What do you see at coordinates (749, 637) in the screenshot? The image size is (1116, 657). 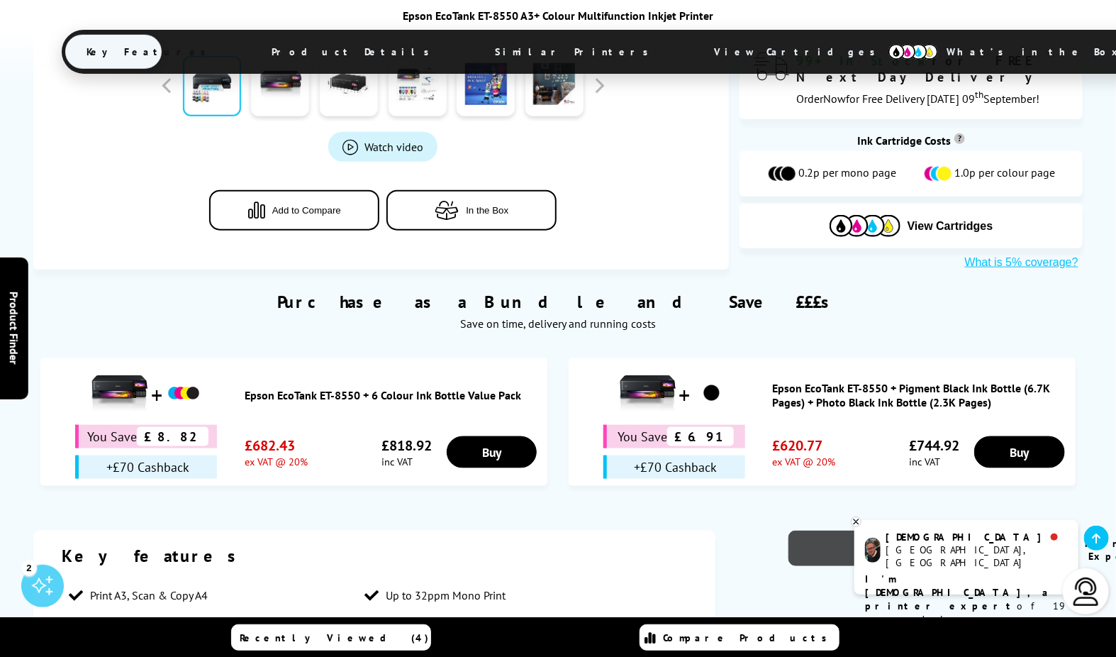 I see `span: Compare Products` at bounding box center [749, 637].